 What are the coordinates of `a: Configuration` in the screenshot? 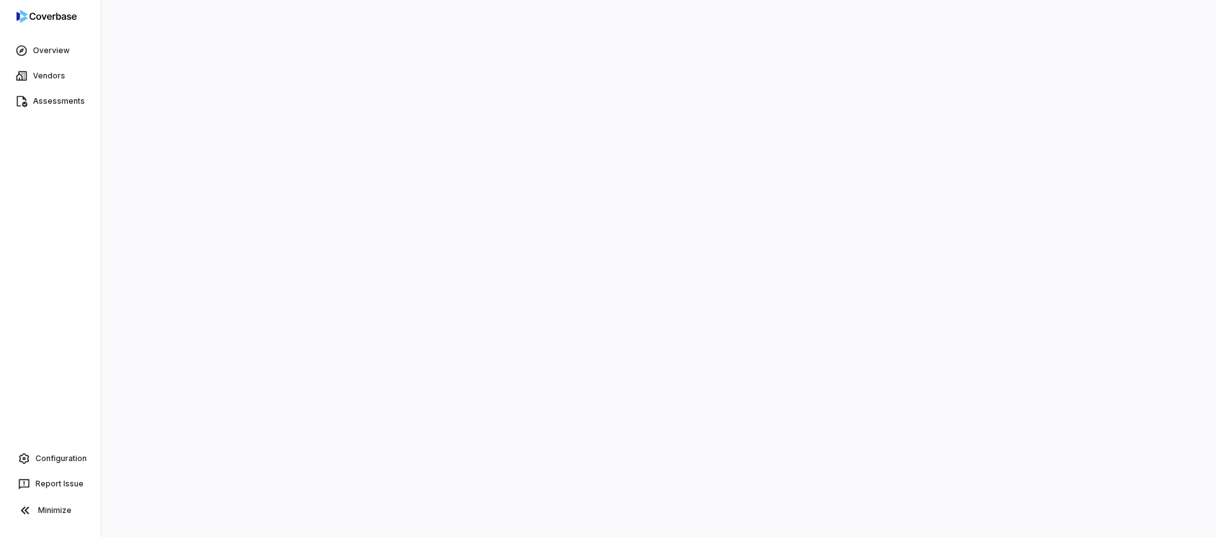 It's located at (50, 459).